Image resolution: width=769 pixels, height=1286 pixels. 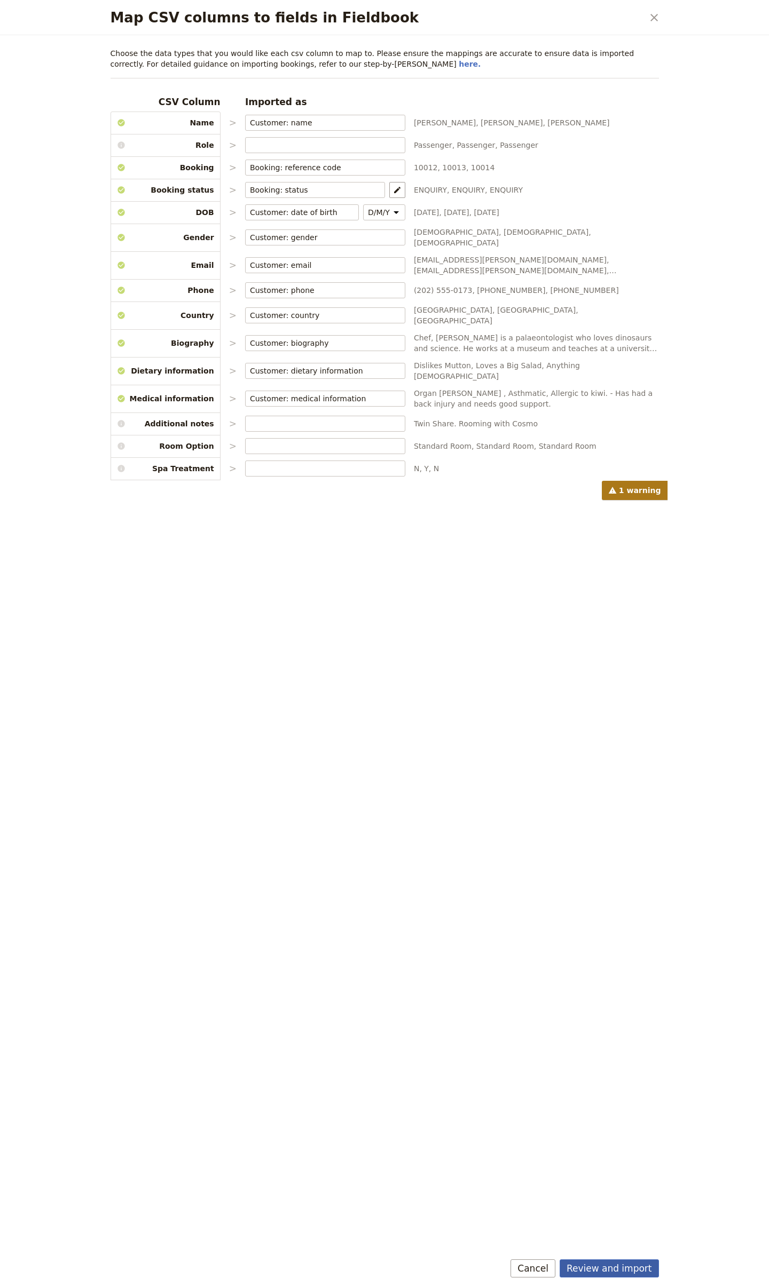 What do you see at coordinates (165, 290) in the screenshot?
I see `span: Phone` at bounding box center [165, 290].